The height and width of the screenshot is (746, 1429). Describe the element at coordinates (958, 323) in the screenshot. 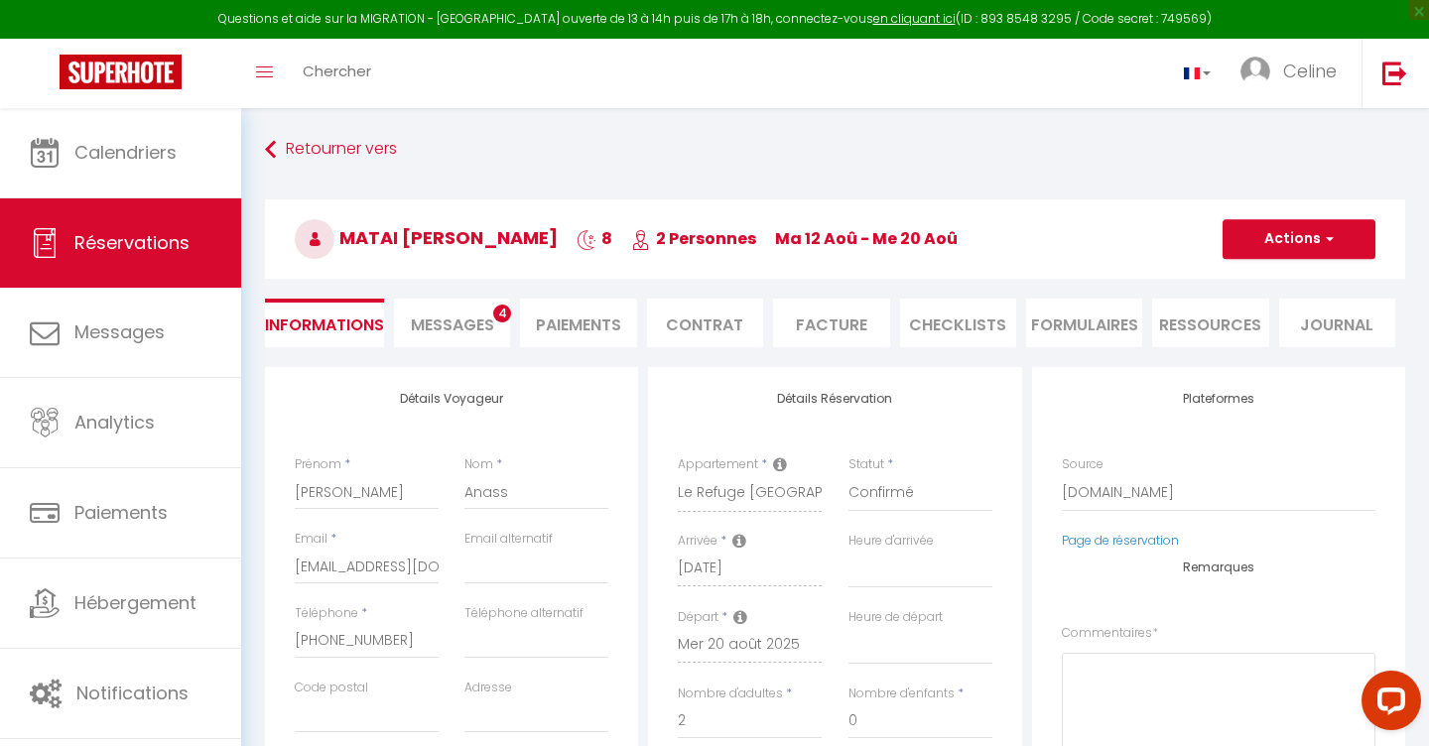

I see `li: CHECKLISTS` at that location.